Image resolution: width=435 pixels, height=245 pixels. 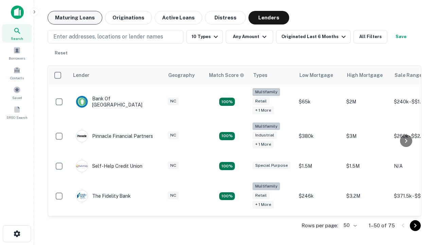 I want to click on td: $2M, so click(x=367, y=102).